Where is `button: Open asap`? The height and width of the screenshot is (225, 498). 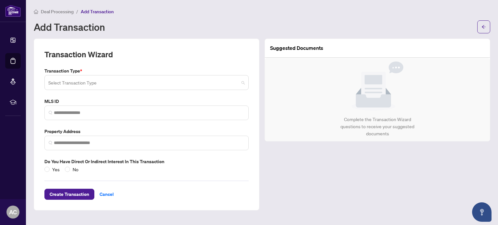 button: Open asap is located at coordinates (482, 212).